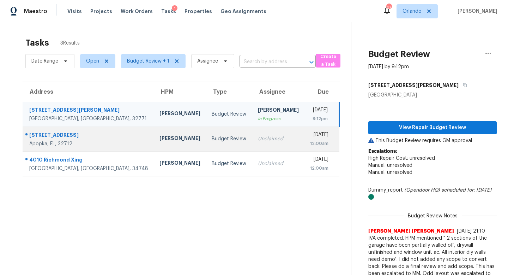 This screenshot has height=275, width=508. I want to click on span: Projects, so click(101, 11).